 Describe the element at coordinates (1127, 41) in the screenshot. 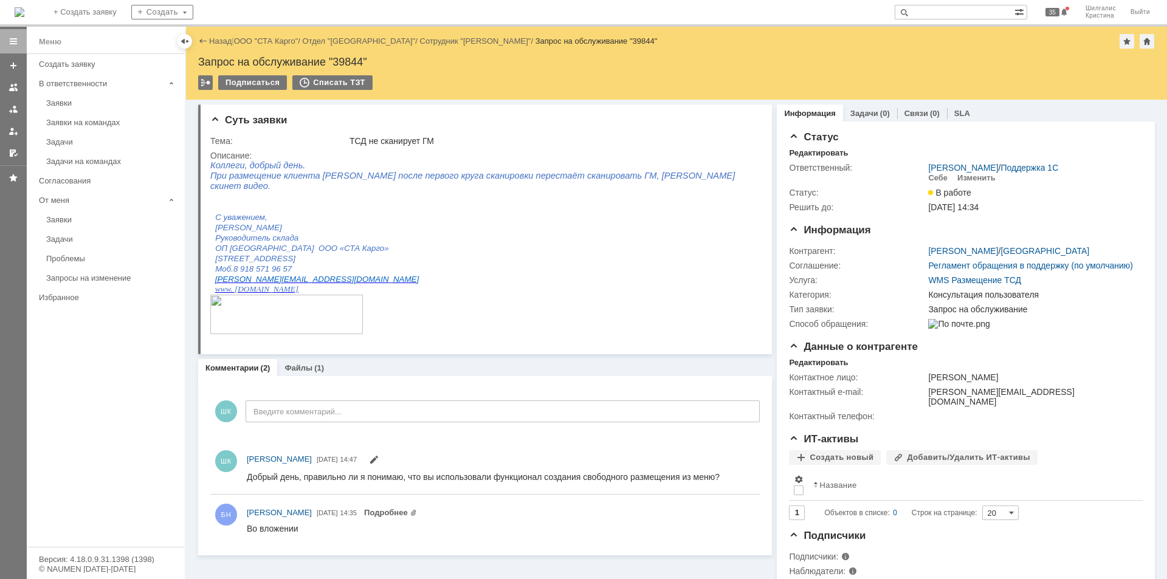

I see `div: Добавить в избранное` at that location.